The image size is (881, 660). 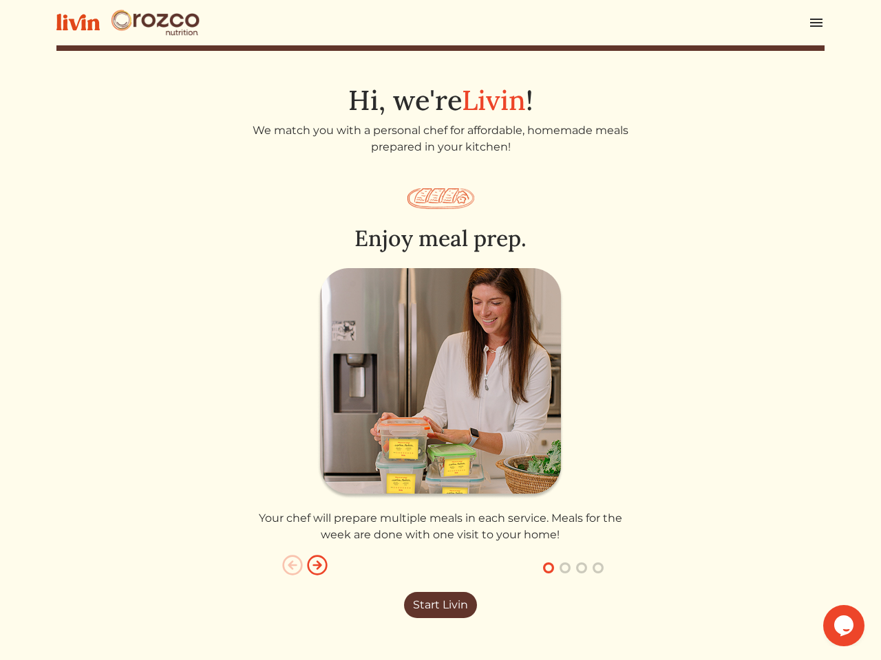 What do you see at coordinates (816, 23) in the screenshot?
I see `img: menu_hamburger-cb6d353cf0ecd9f46ceae1c99ecbeb4a00e71ca567a856bd81f57e9d8c17bb26.svg` at bounding box center [816, 23].